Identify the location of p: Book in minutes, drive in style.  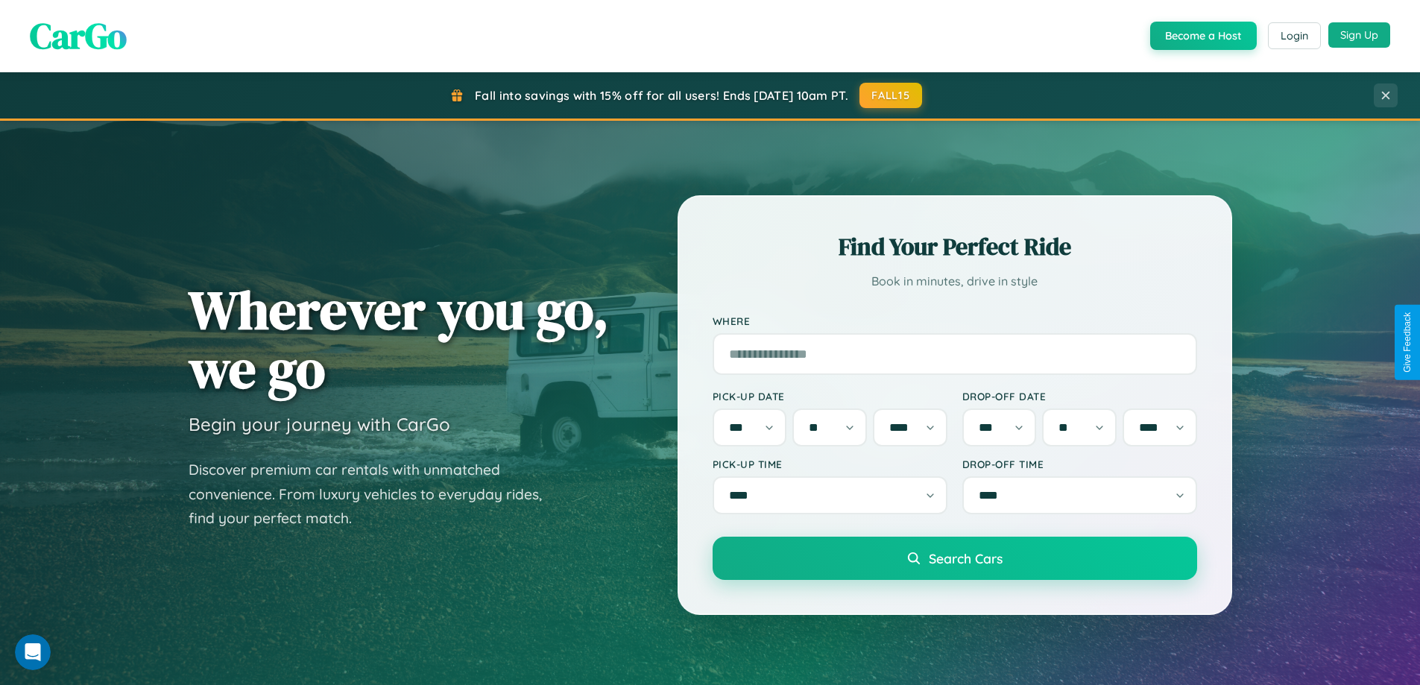
(955, 281).